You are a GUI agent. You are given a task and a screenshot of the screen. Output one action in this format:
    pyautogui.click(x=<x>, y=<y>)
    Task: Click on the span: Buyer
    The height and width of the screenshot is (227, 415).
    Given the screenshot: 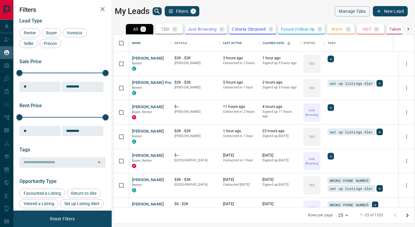 What is the action you would take?
    pyautogui.click(x=52, y=33)
    